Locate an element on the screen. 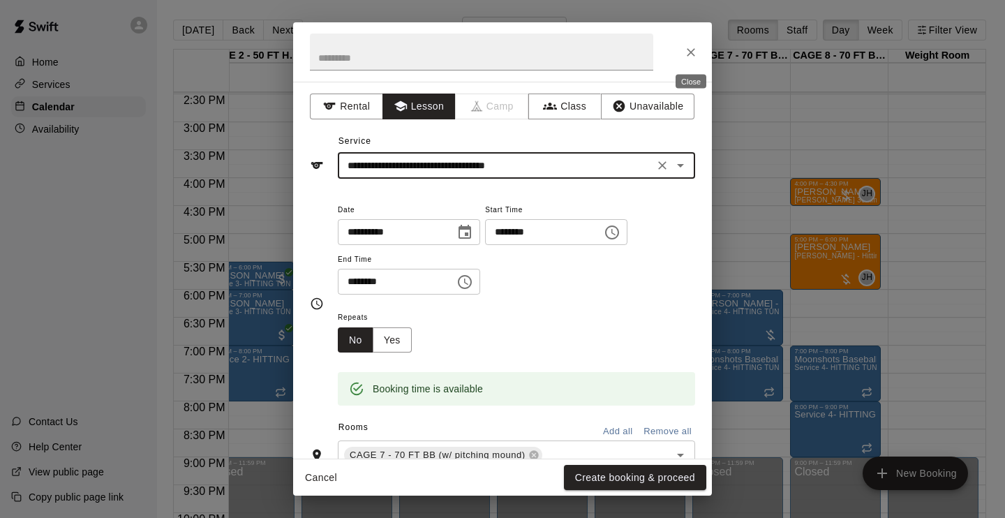  button: Yes is located at coordinates (392, 340).